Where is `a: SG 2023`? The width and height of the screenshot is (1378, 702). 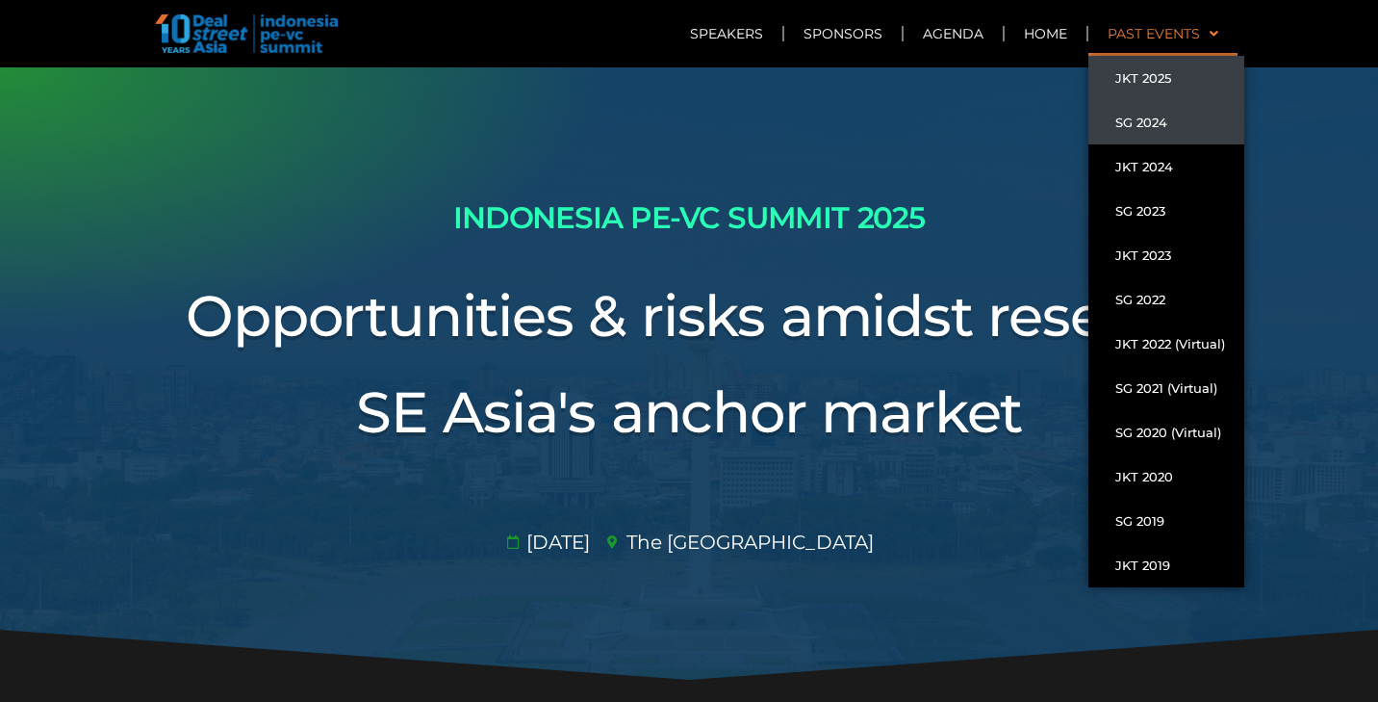
a: SG 2023 is located at coordinates (1167, 211).